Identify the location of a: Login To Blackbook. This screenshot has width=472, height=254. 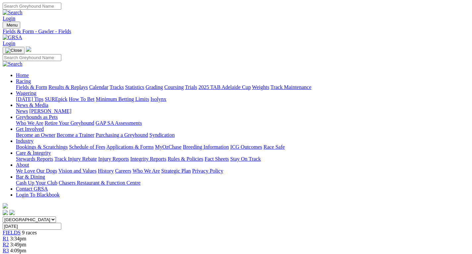
(38, 194).